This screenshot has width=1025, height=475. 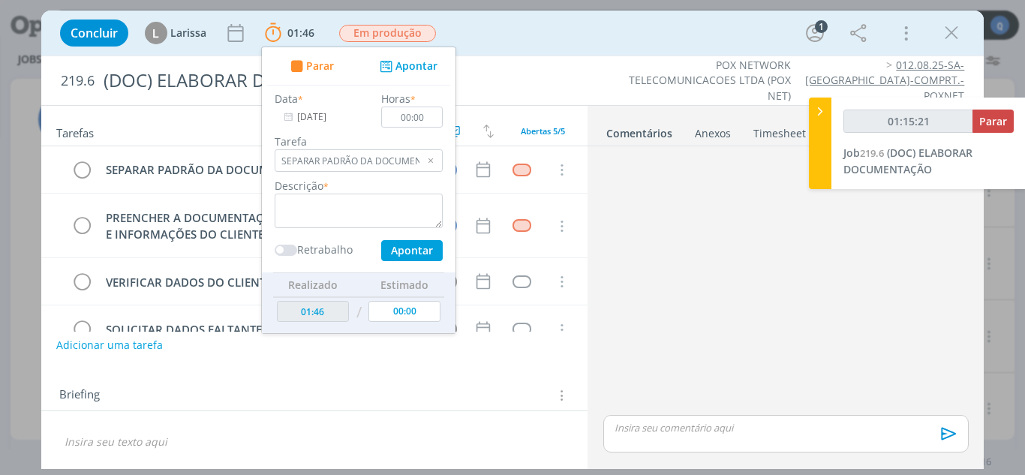 What do you see at coordinates (299, 185) in the screenshot?
I see `label: Descrição` at bounding box center [299, 185].